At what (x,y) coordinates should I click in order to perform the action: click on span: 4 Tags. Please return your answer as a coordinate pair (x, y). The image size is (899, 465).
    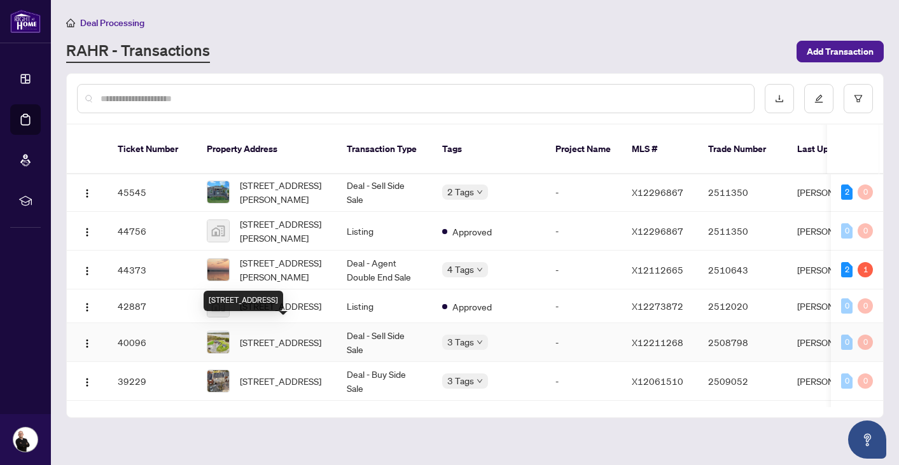
    Looking at the image, I should click on (460, 269).